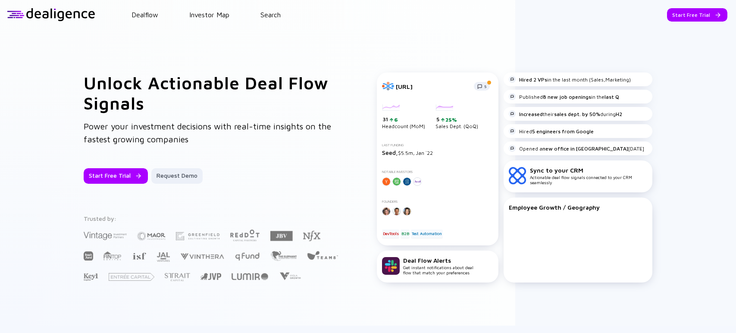 The height and width of the screenshot is (333, 736). What do you see at coordinates (438, 201) in the screenshot?
I see `div: Founders` at bounding box center [438, 201].